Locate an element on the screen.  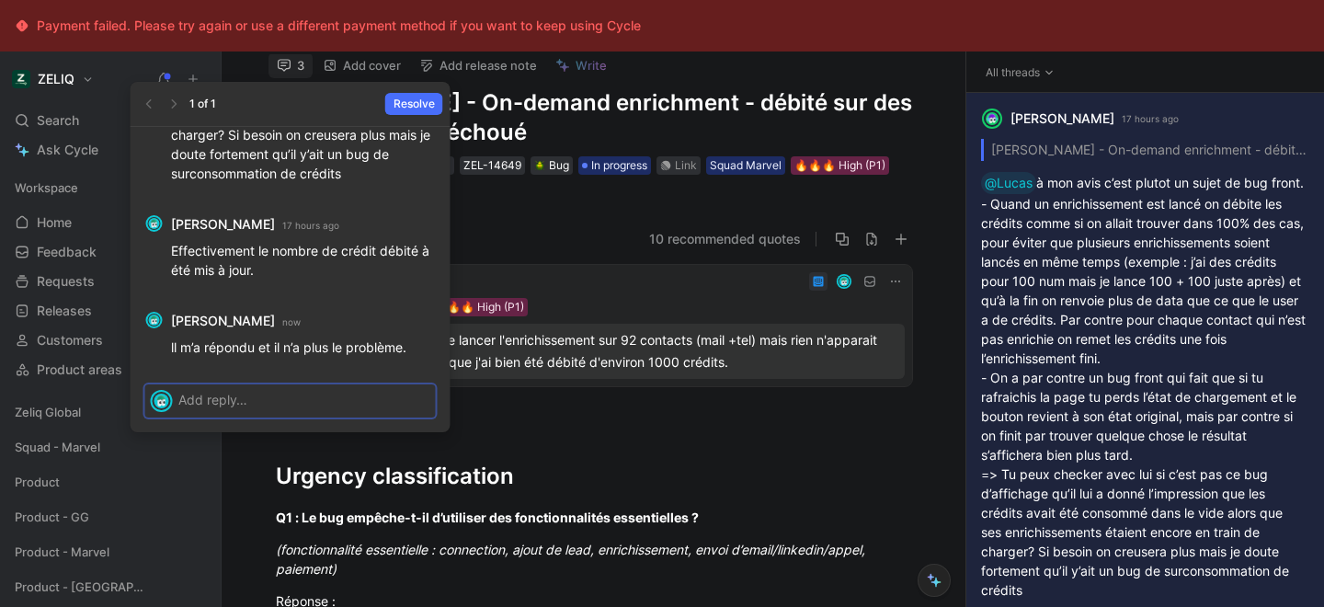
p: ll m’a répondu et il n’a plus le problème. is located at coordinates (304, 347).